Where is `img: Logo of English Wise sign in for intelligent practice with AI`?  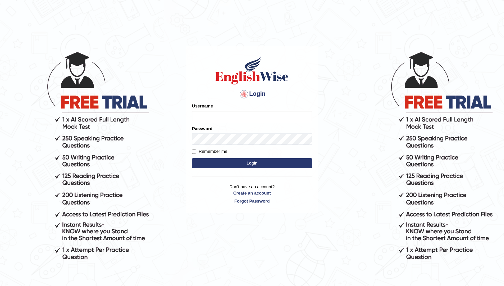
img: Logo of English Wise sign in for intelligent practice with AI is located at coordinates (252, 70).